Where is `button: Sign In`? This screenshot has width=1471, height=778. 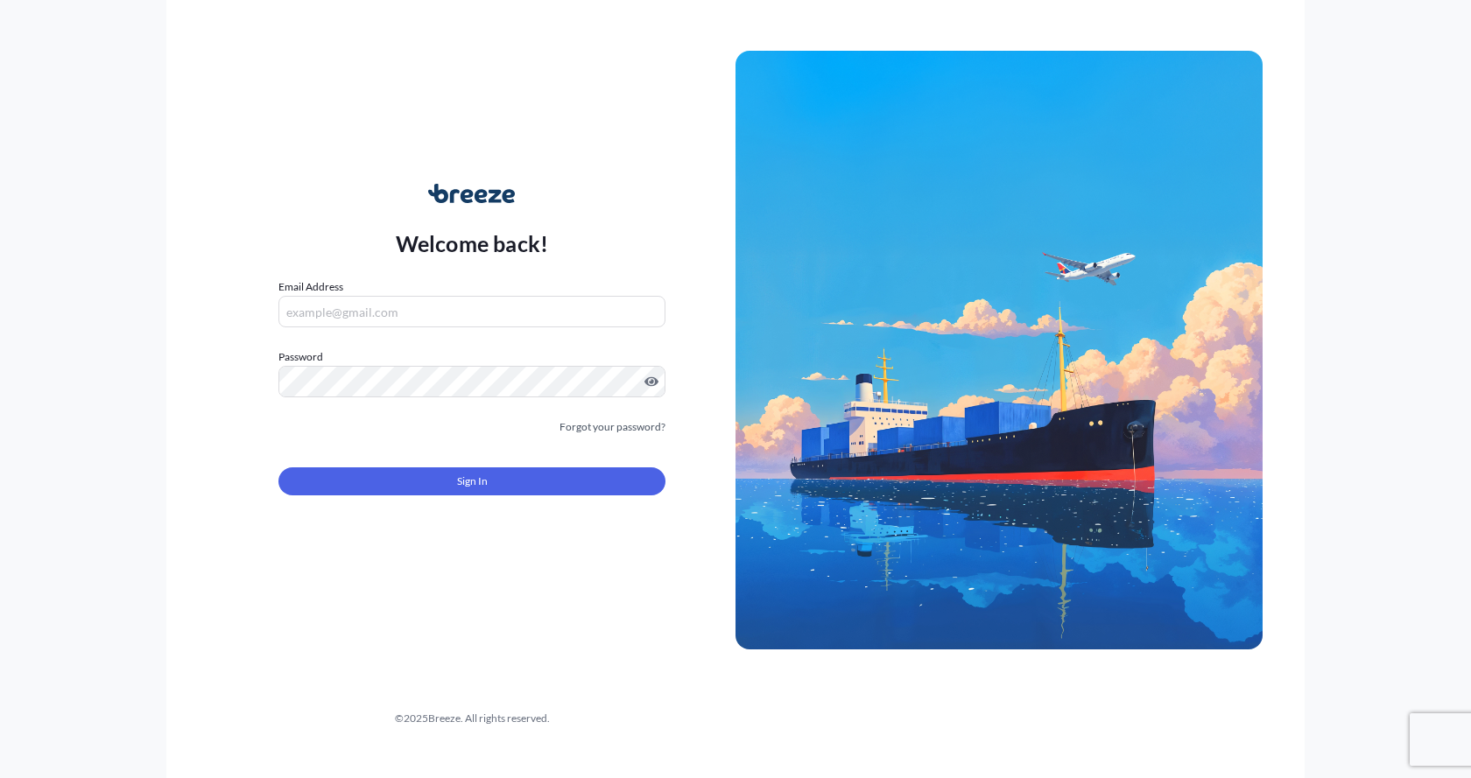
button: Sign In is located at coordinates (472, 482).